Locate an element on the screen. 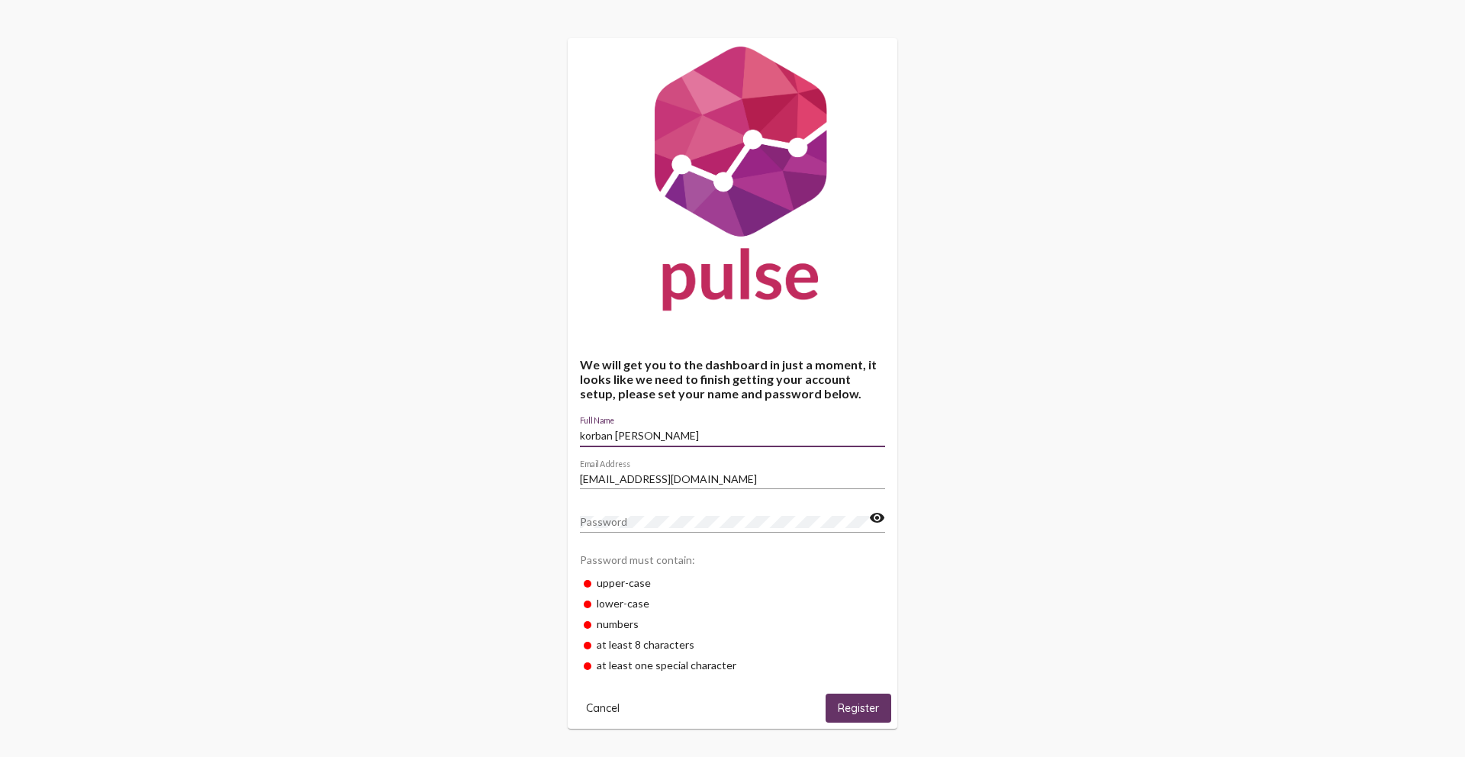 This screenshot has width=1465, height=757. img: Pulse For Good Logo is located at coordinates (733, 182).